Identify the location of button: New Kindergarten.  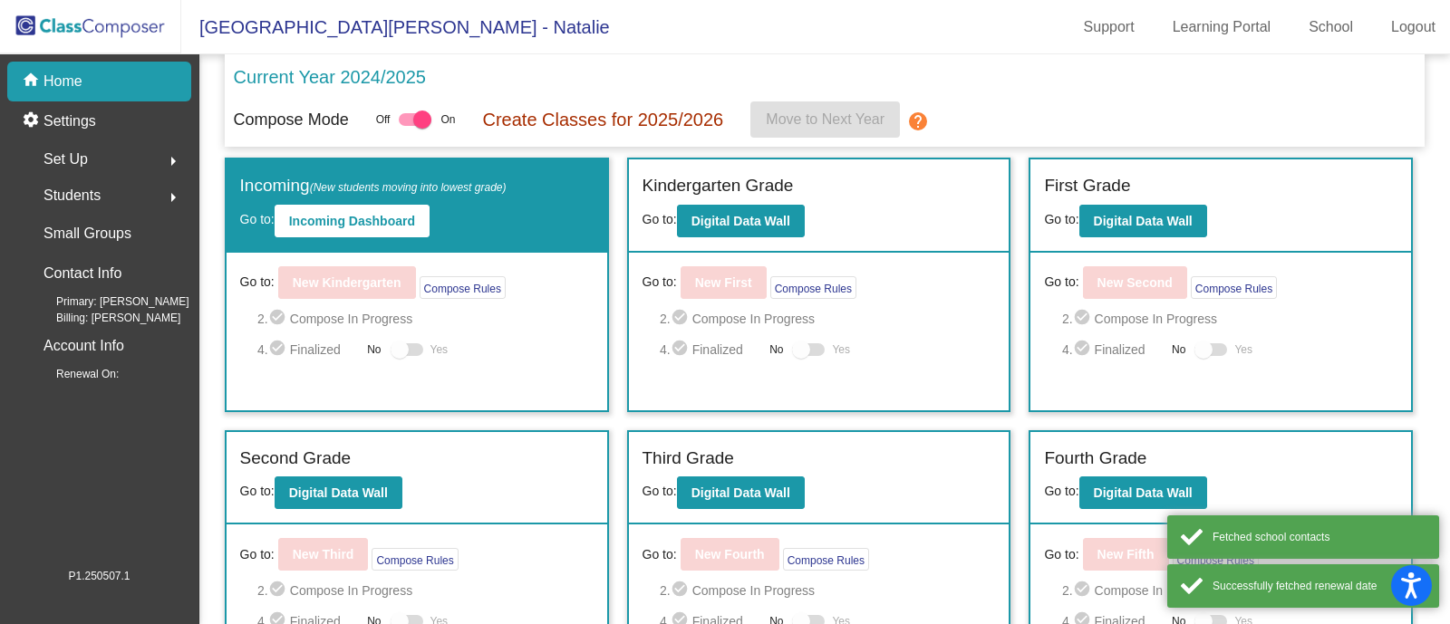
(347, 283).